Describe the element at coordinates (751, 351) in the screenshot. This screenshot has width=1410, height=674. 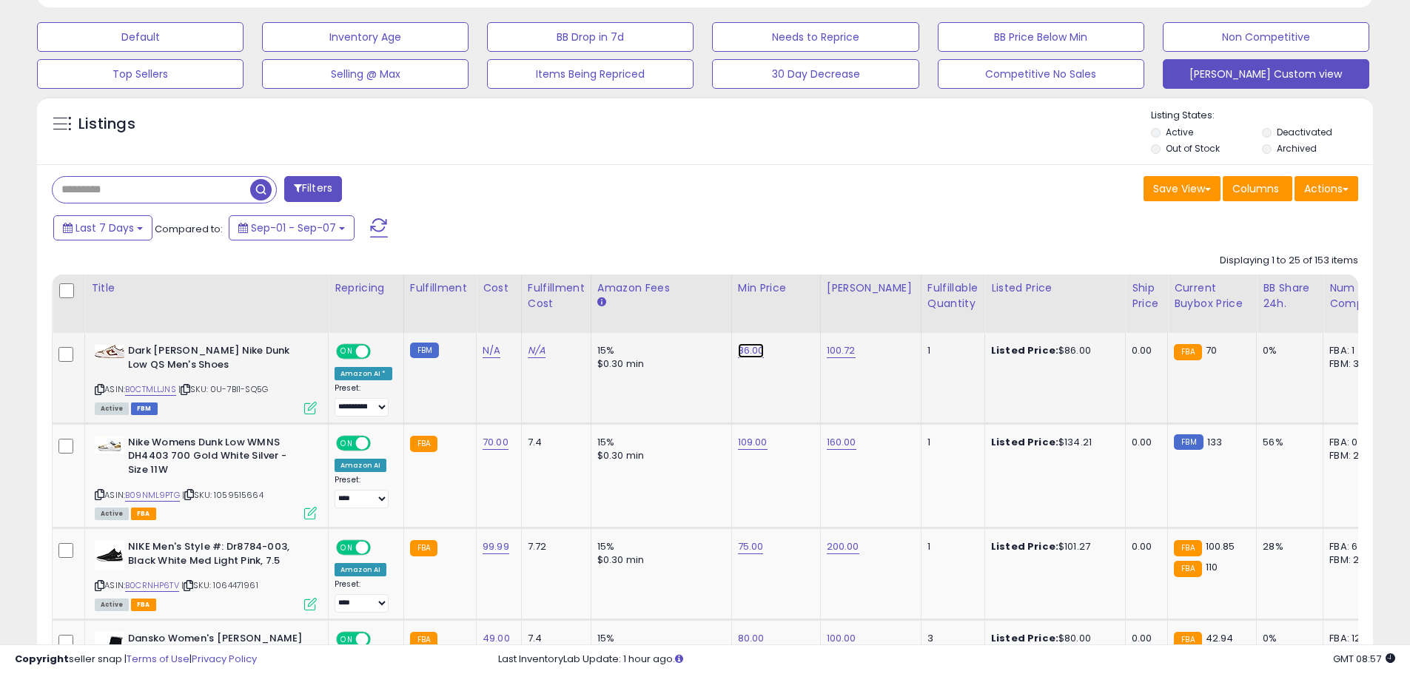
I see `a: 86.00` at that location.